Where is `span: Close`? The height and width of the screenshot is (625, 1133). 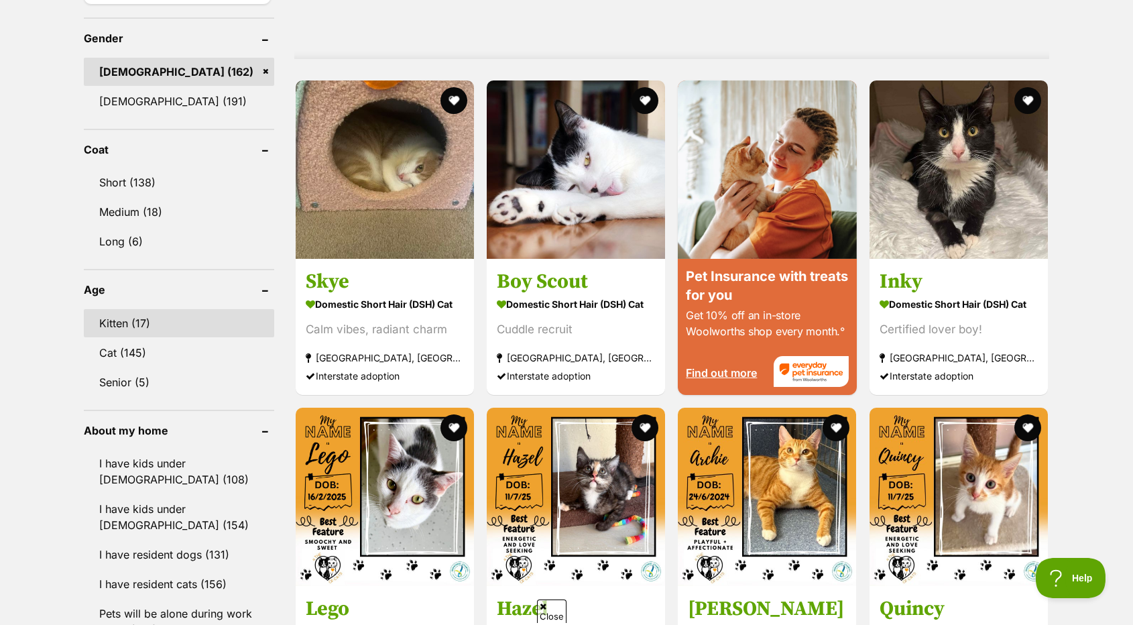
span: Close is located at coordinates (552, 610).